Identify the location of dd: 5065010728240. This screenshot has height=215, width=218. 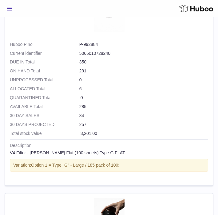
(144, 53).